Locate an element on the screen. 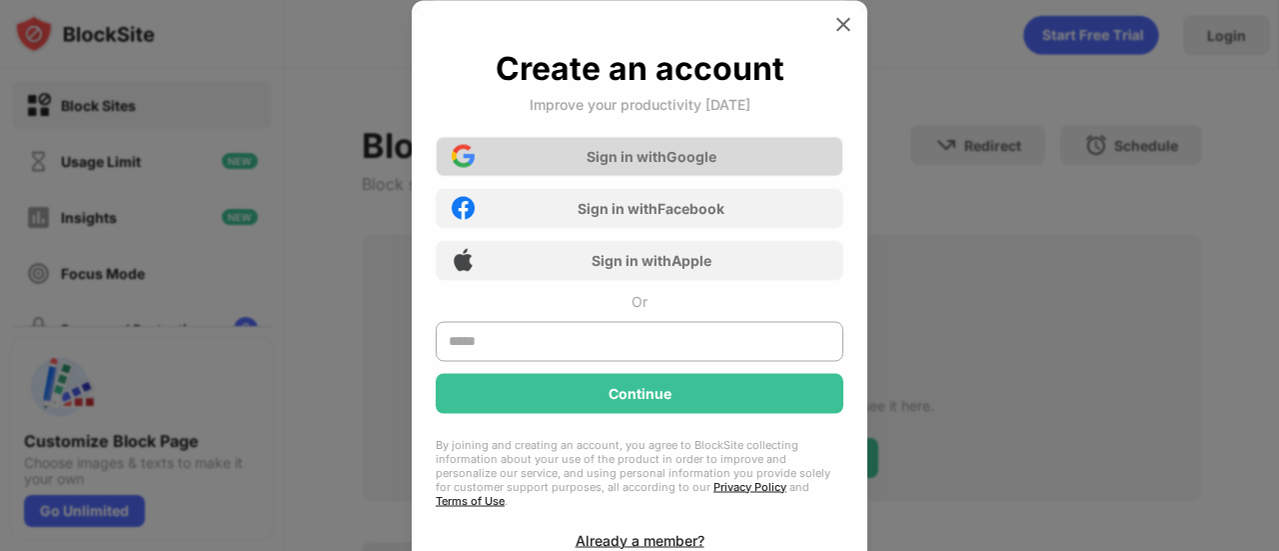  a: Privacy Policy is located at coordinates (750, 486).